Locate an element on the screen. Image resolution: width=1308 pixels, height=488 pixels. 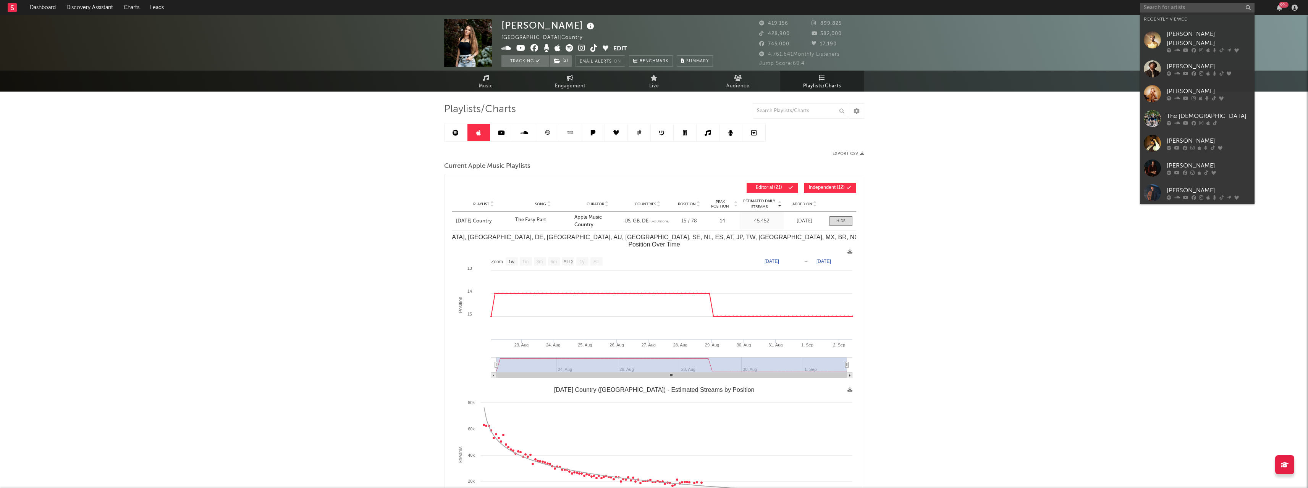
text: 1. Sep is located at coordinates (807, 345).